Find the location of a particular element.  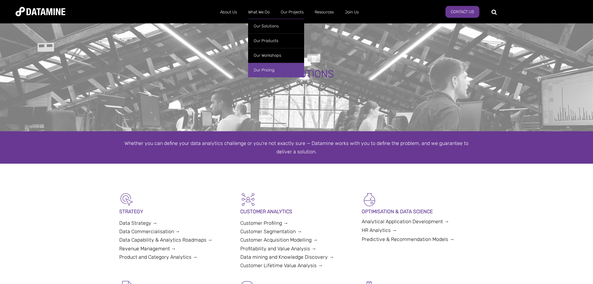

img: Optimisation & Data Science is located at coordinates (369, 199).